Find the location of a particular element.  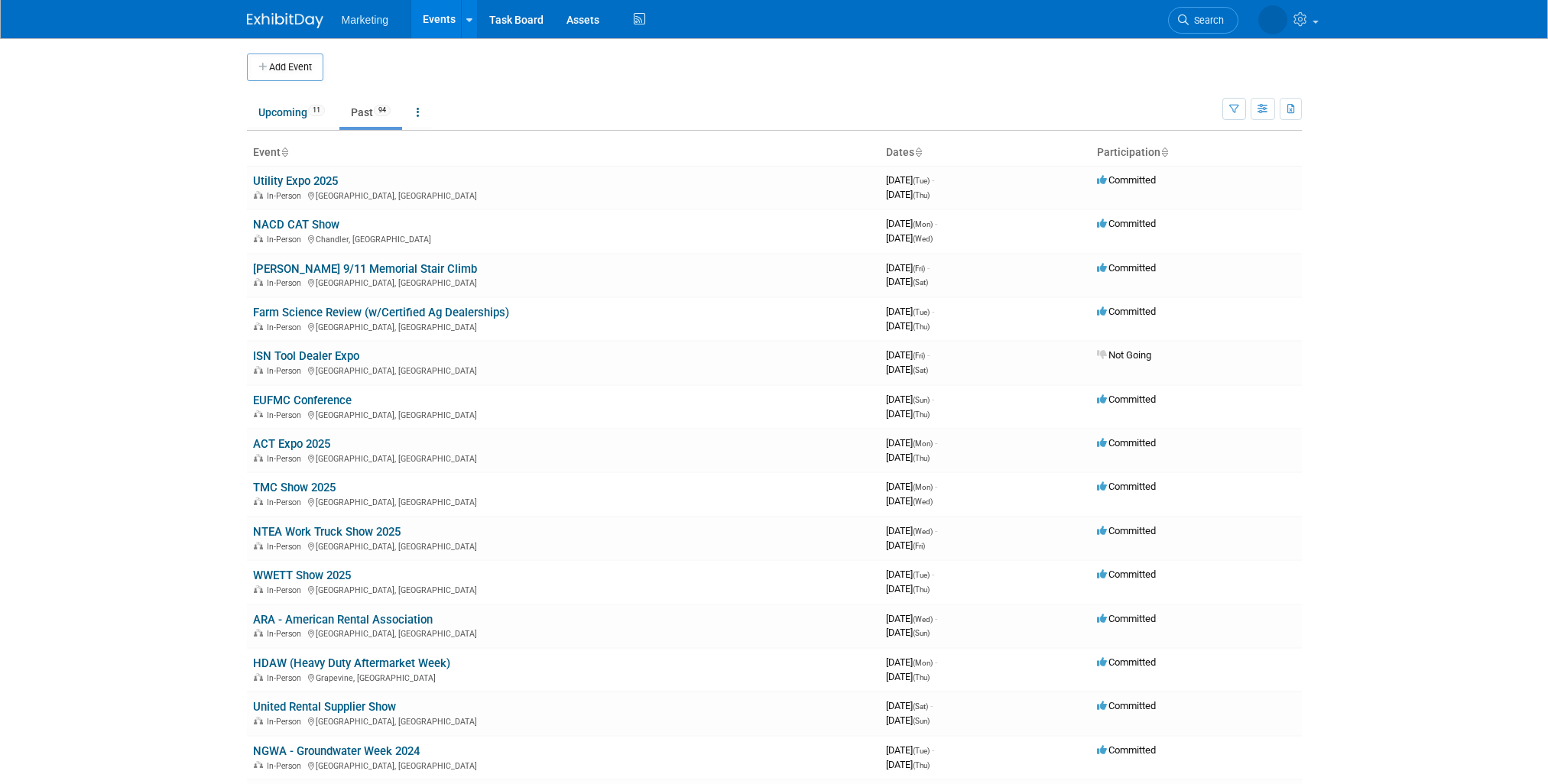

a: NGWA - Groundwater Week 2024 is located at coordinates (337, 751).